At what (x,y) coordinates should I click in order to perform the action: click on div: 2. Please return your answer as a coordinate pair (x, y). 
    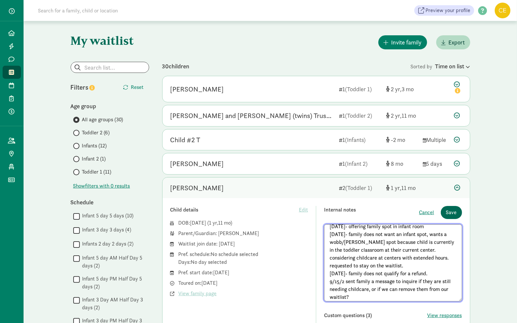
    Looking at the image, I should click on (360, 188).